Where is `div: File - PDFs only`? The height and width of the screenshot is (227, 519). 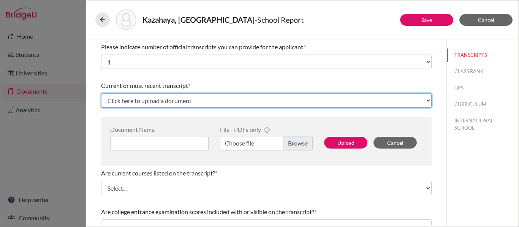
div: File - PDFs only is located at coordinates (266, 130).